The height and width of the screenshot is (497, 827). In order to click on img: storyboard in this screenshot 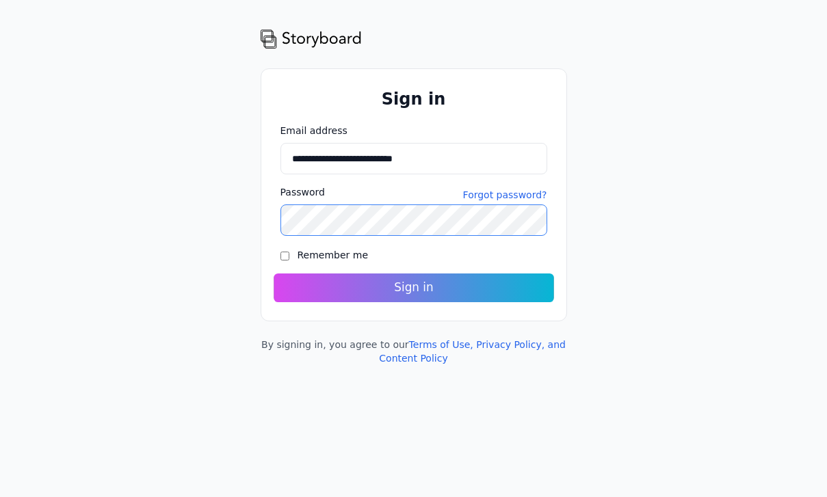, I will do `click(311, 38)`.